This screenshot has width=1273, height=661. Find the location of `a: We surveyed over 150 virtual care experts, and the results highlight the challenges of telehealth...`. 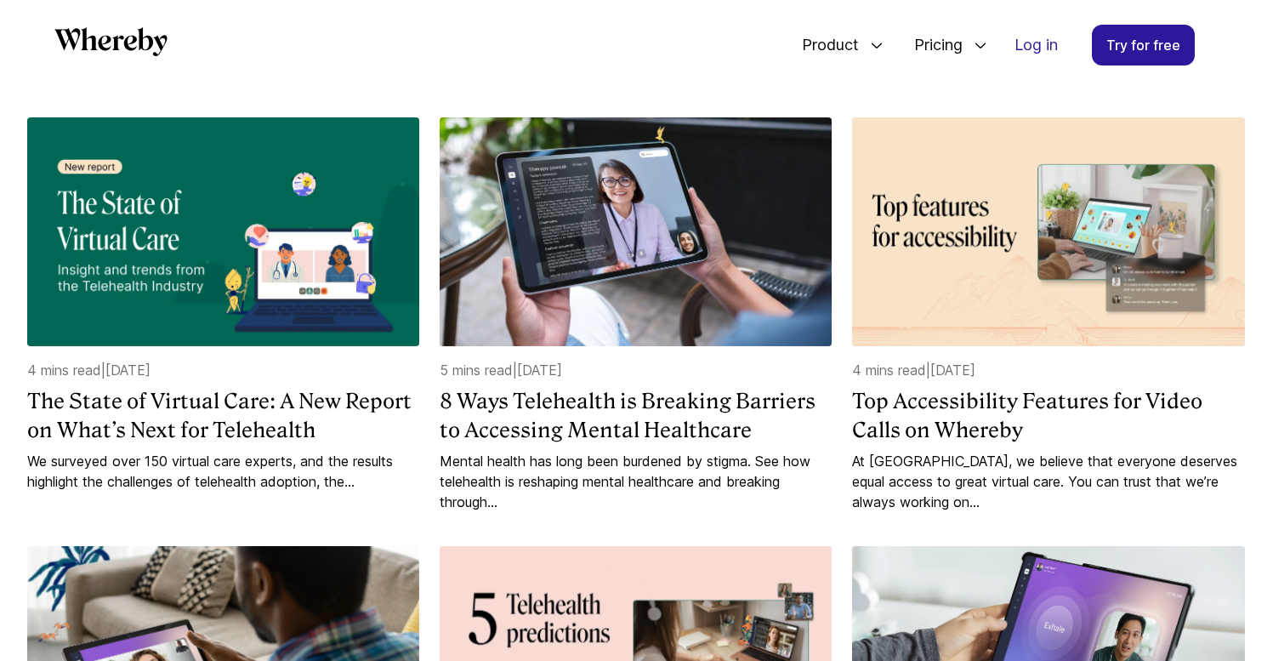

a: We surveyed over 150 virtual care experts, and the results highlight the challenges of telehealth... is located at coordinates (223, 471).